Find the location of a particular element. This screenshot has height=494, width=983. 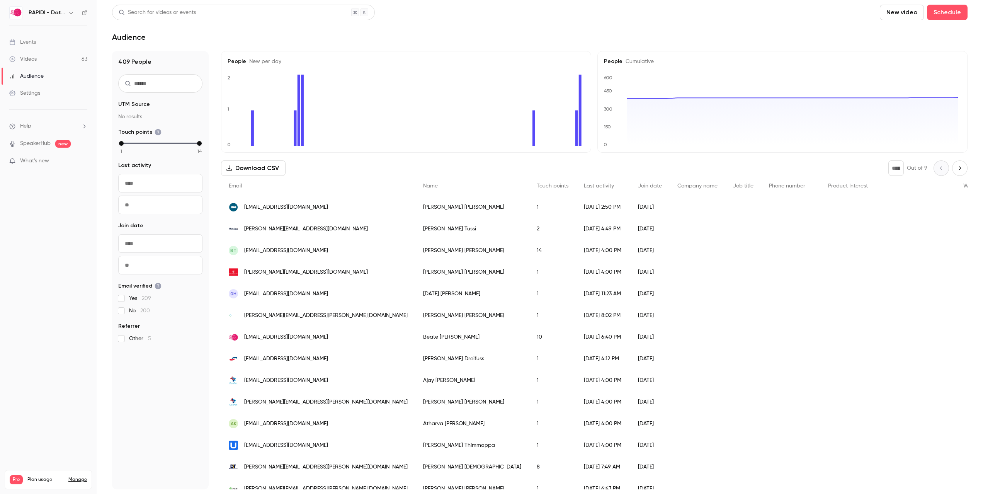

img: solbergmfg.com is located at coordinates (233, 315).